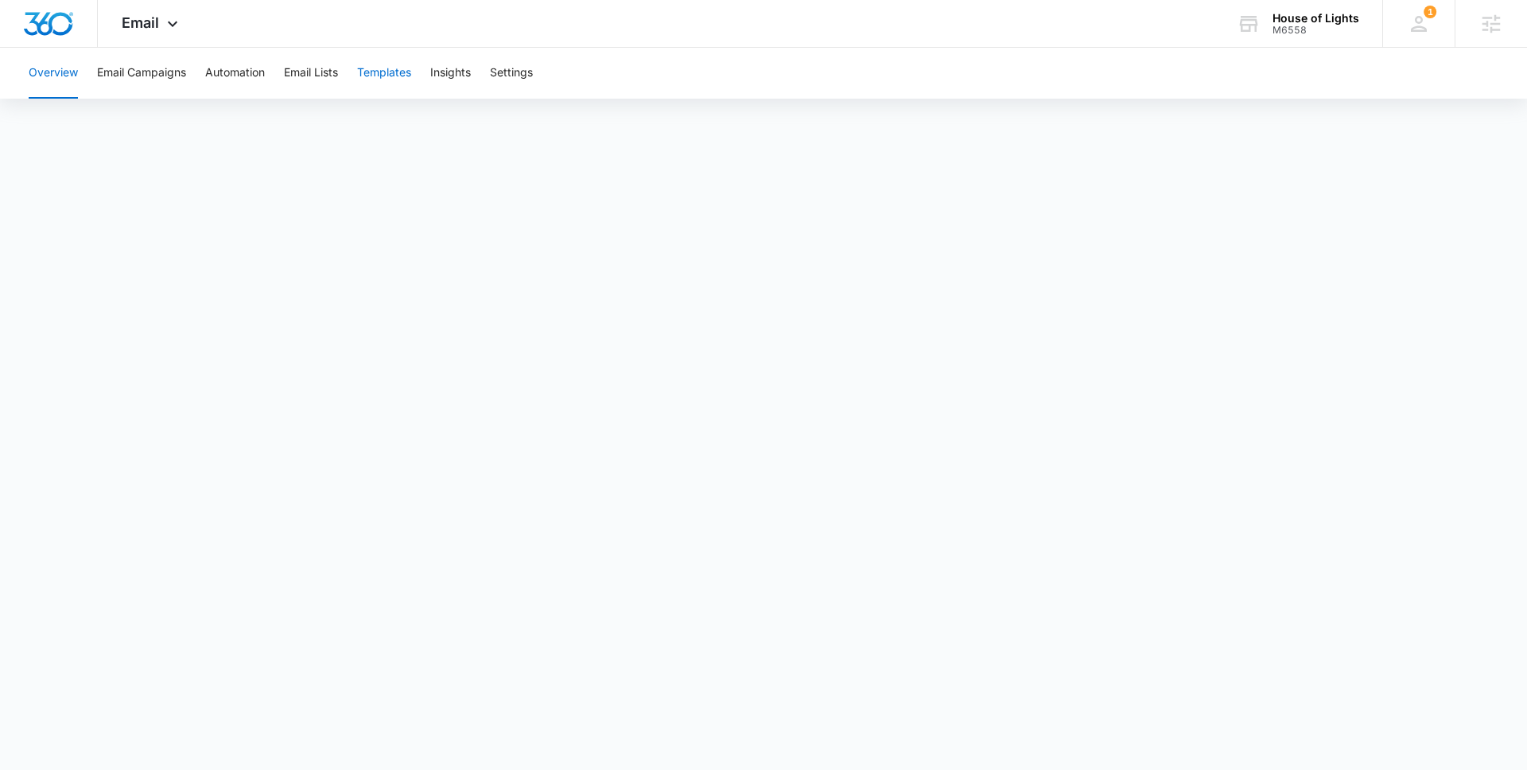 This screenshot has height=770, width=1527. I want to click on div: notifications count, so click(1430, 12).